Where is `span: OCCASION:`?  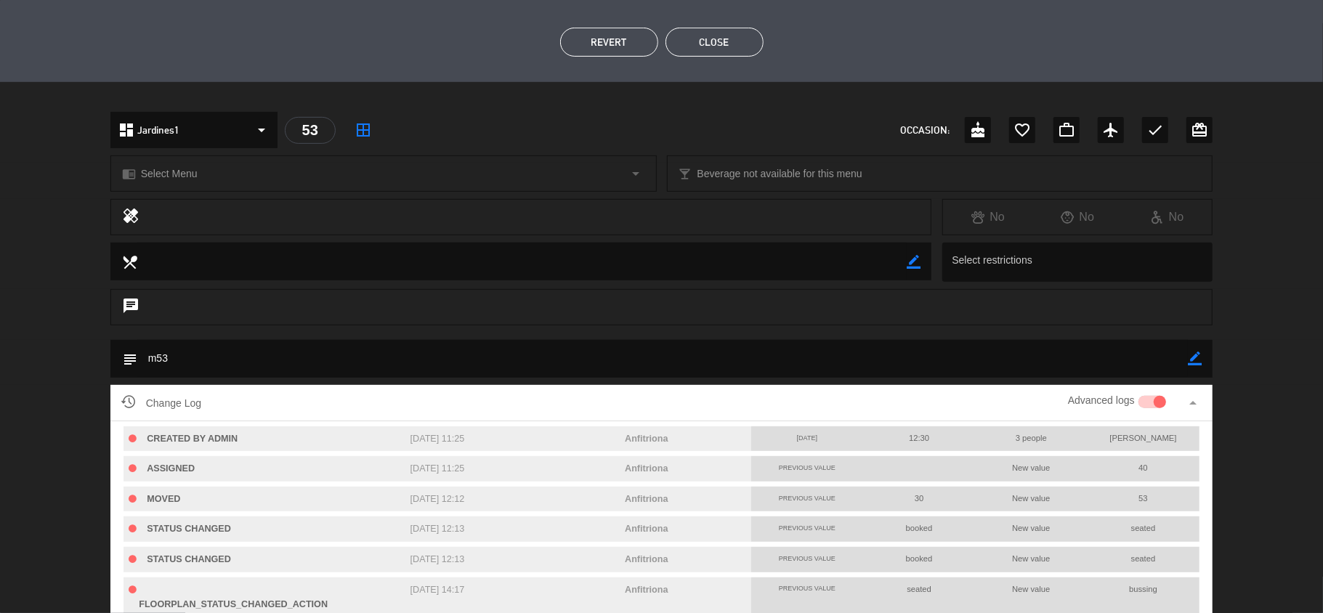 span: OCCASION: is located at coordinates (925, 130).